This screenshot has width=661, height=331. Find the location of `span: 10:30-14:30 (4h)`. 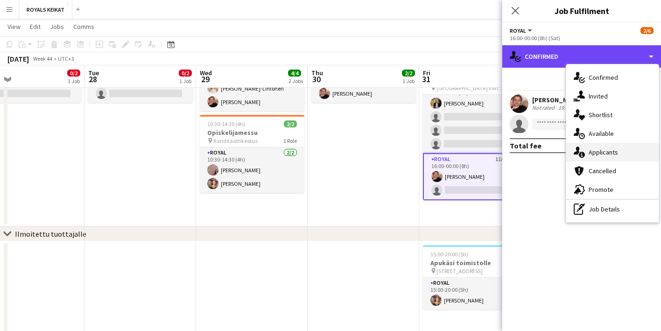

span: 10:30-14:30 (4h) is located at coordinates (226, 124).